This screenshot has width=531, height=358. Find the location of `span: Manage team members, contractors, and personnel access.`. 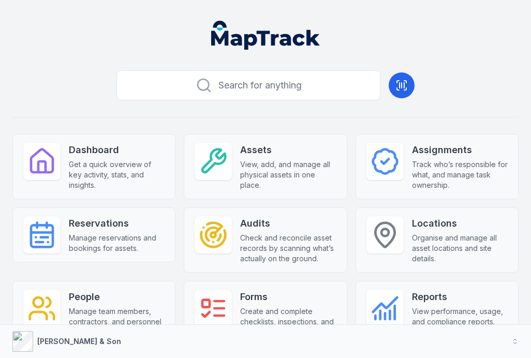

span: Manage team members, contractors, and personnel access. is located at coordinates (117, 322).